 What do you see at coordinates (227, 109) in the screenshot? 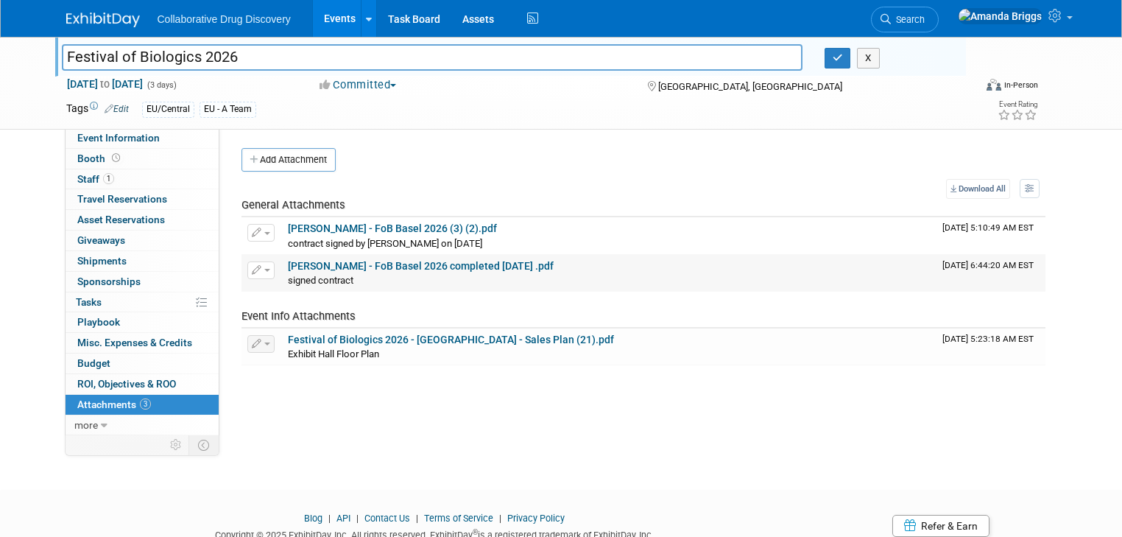
I see `div: EU - A Team` at bounding box center [227, 109].